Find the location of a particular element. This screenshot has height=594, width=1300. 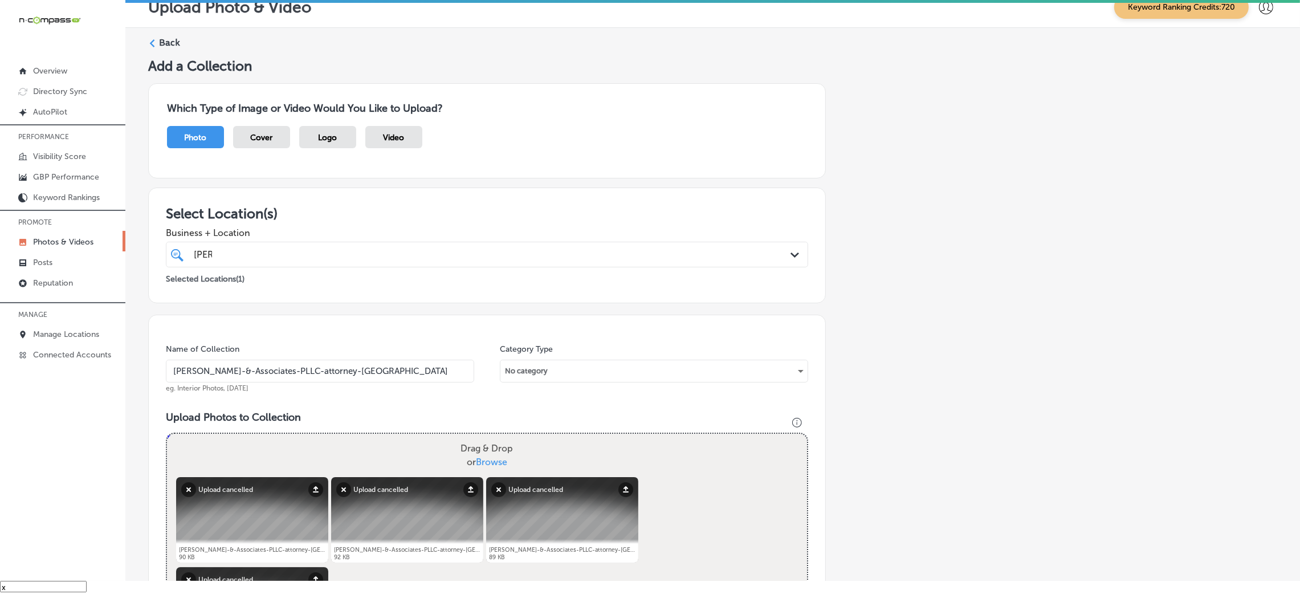

span: Logo is located at coordinates (328, 137).